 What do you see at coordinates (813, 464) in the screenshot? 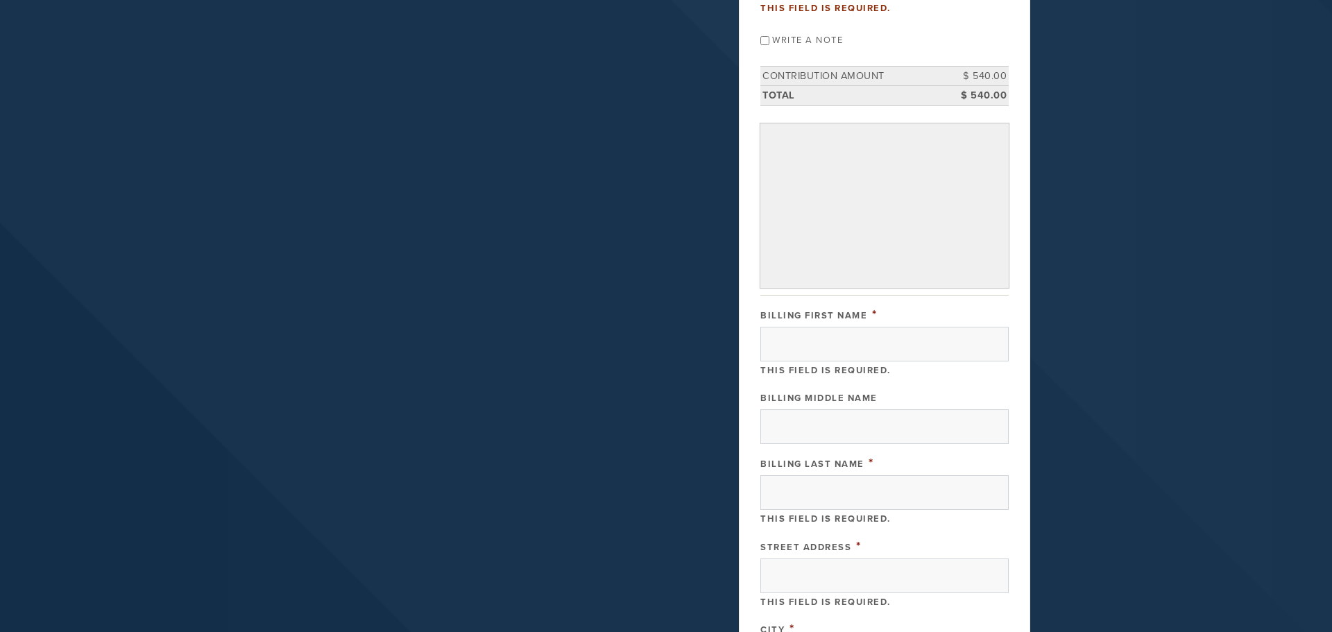
I see `label: Billing Last Name` at bounding box center [813, 464].